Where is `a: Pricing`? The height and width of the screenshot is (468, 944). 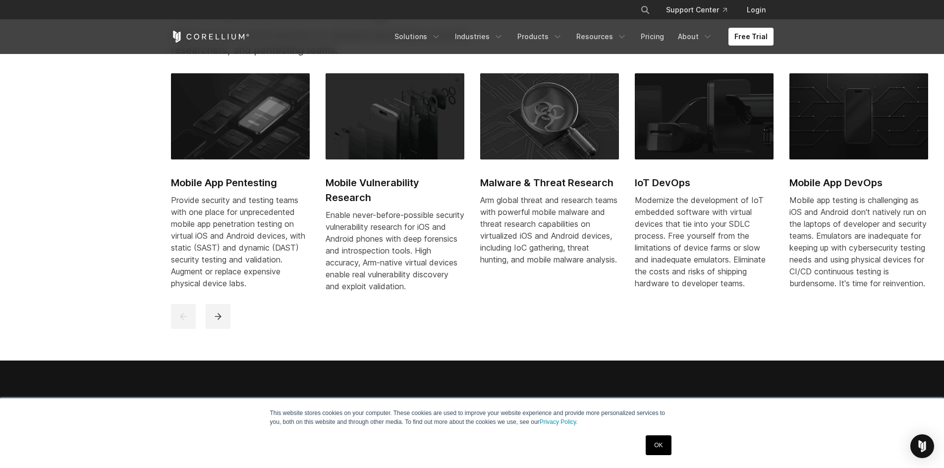 a: Pricing is located at coordinates (652, 37).